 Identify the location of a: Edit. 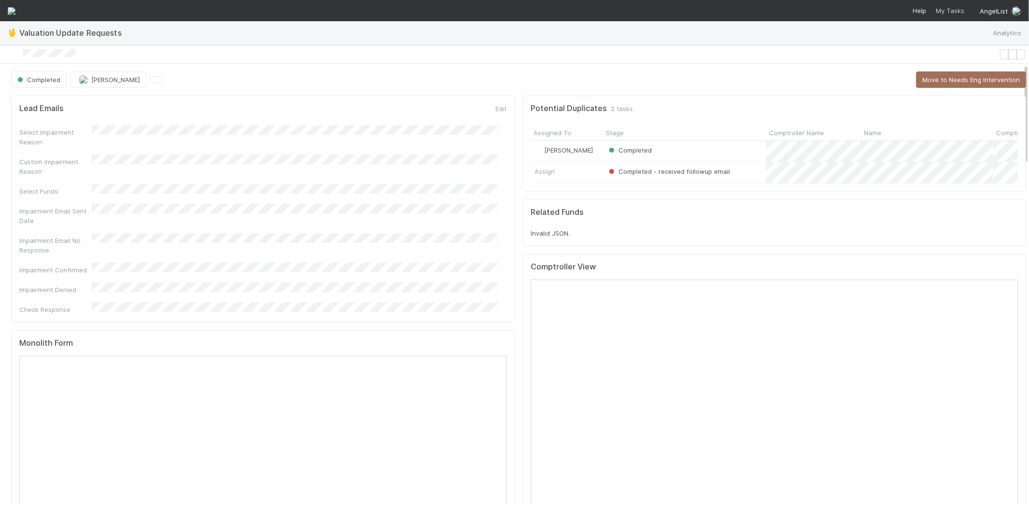
(500, 109).